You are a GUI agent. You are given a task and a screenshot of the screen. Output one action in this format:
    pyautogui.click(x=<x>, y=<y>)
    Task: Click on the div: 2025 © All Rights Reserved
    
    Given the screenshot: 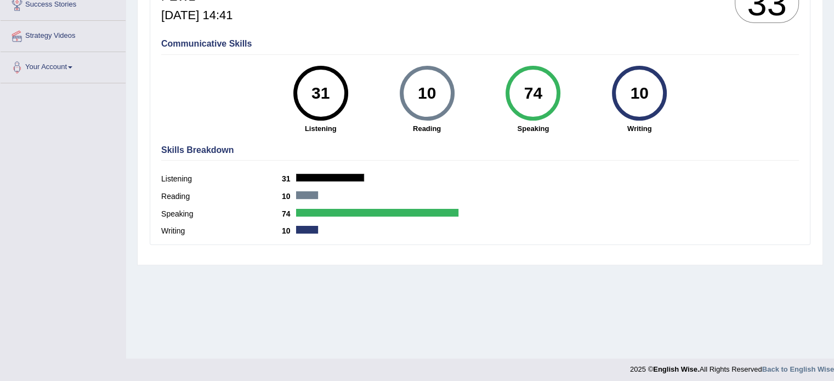 What is the action you would take?
    pyautogui.click(x=732, y=366)
    